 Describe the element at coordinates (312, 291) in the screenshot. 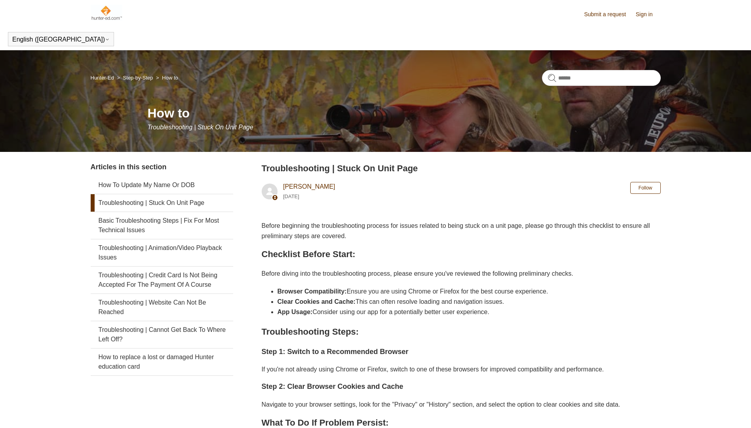

I see `strong: Browser Compatibility:` at that location.